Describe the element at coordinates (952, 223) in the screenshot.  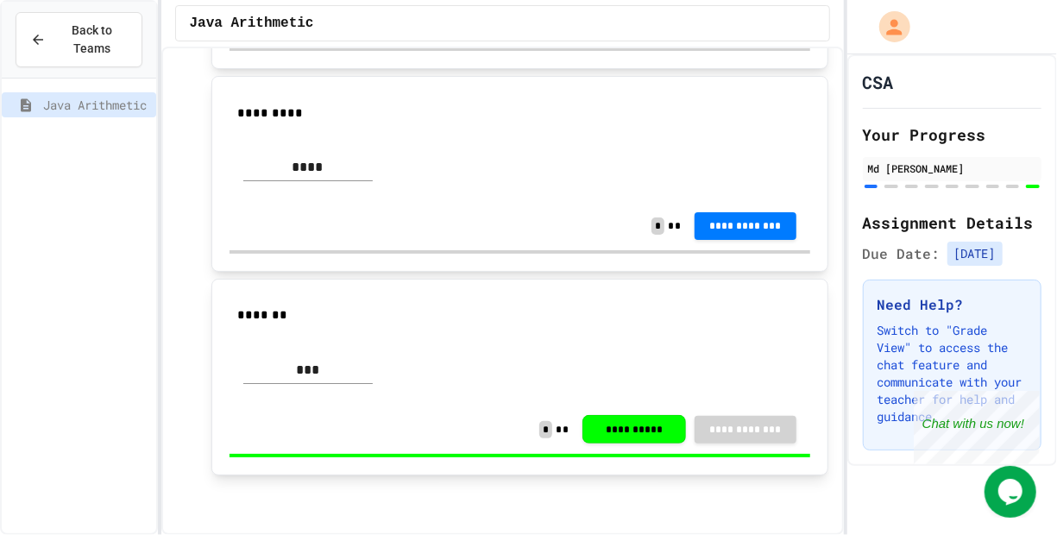
I see `h2: Assignment Details` at that location.